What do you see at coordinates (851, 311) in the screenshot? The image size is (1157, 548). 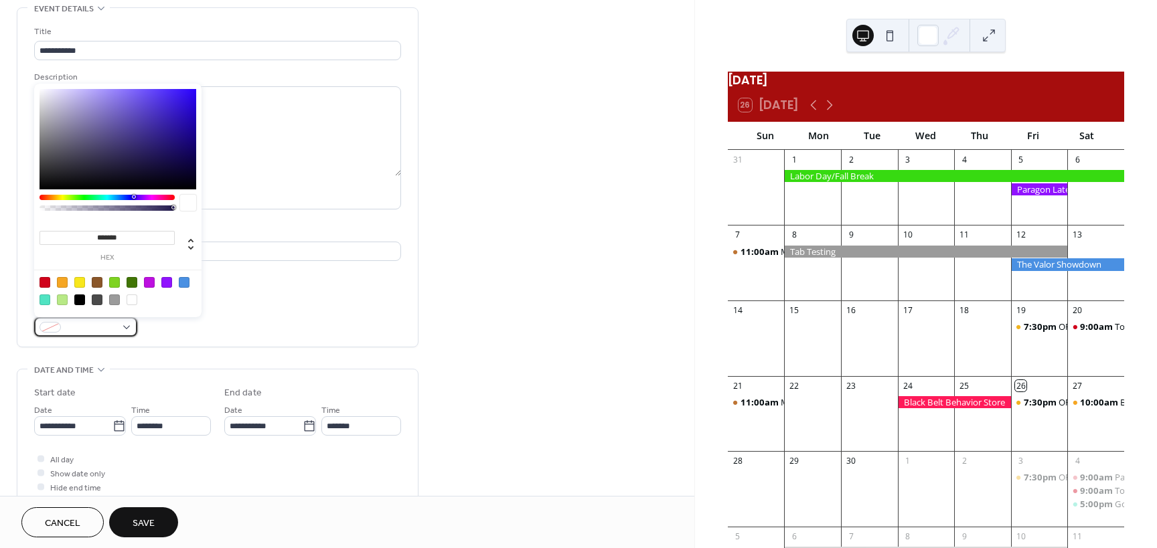 I see `div: 16` at bounding box center [851, 311].